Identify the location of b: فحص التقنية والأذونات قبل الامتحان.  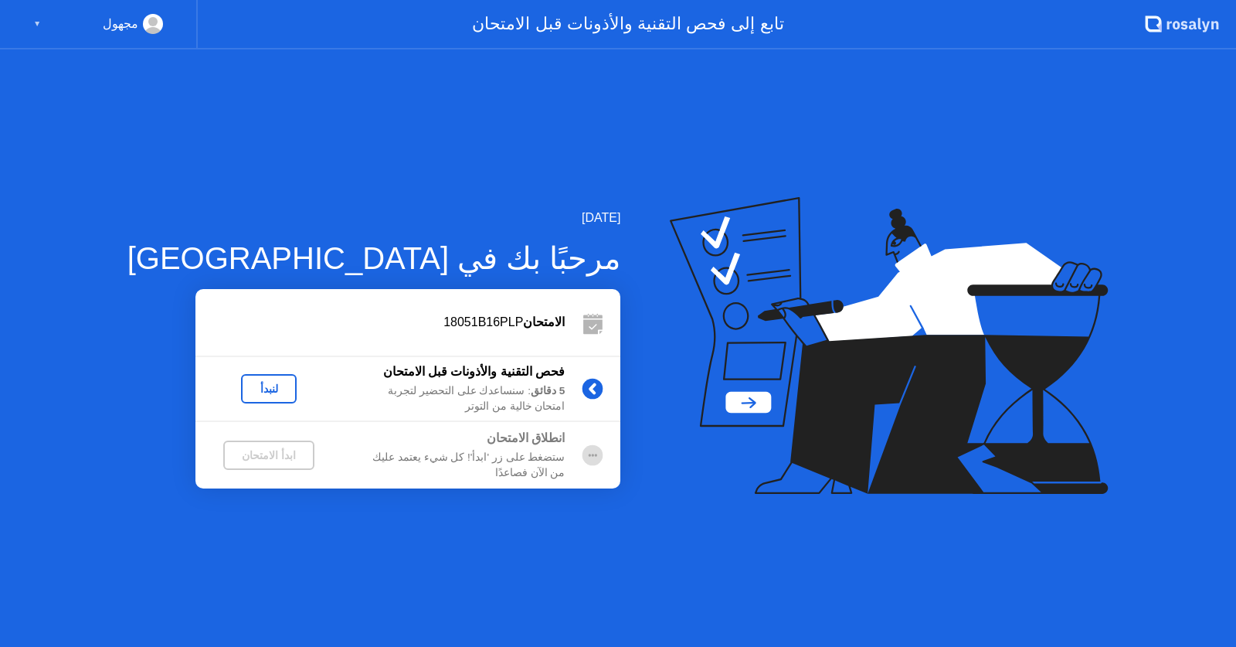
(475, 371).